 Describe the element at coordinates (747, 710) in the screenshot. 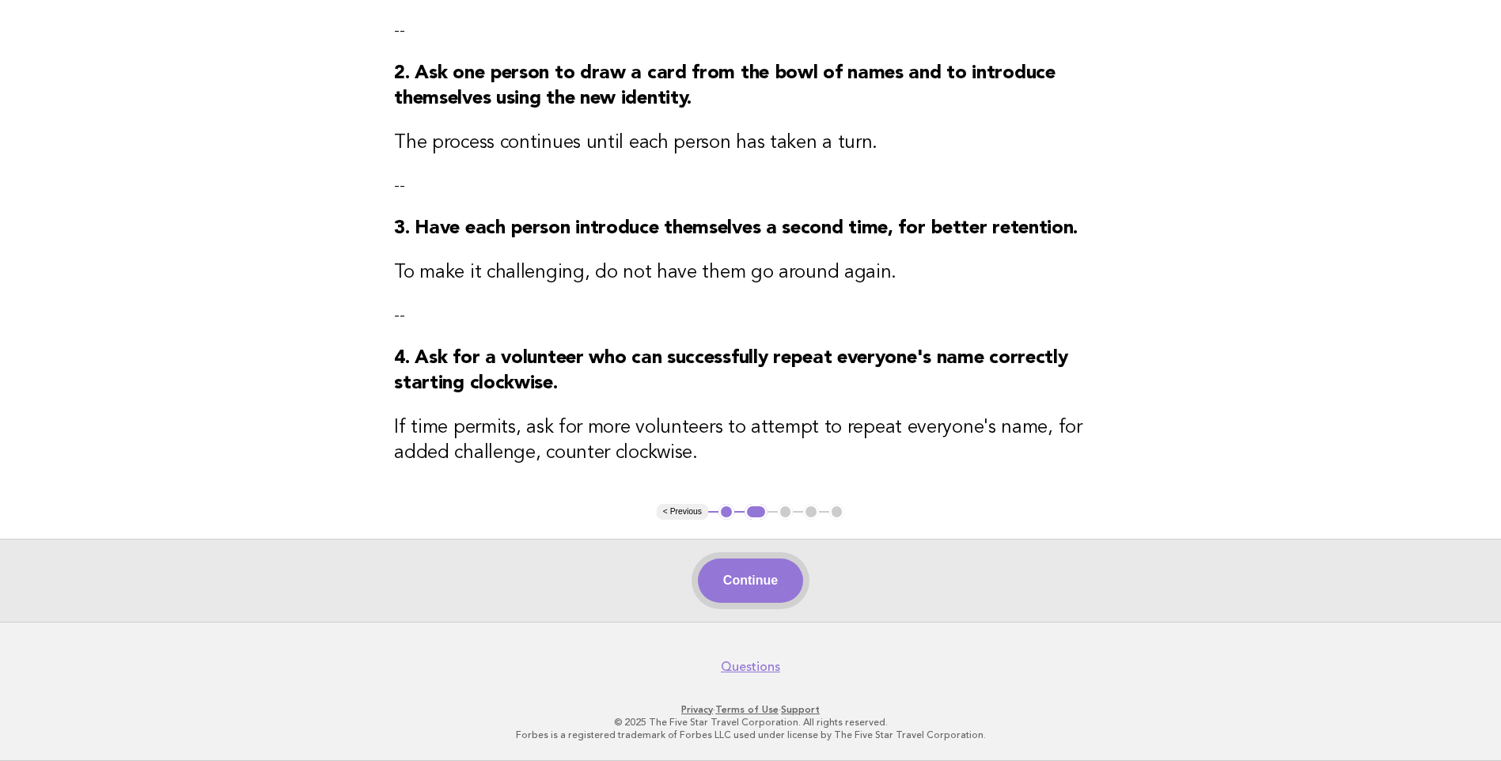

I see `a: Terms of Use` at that location.